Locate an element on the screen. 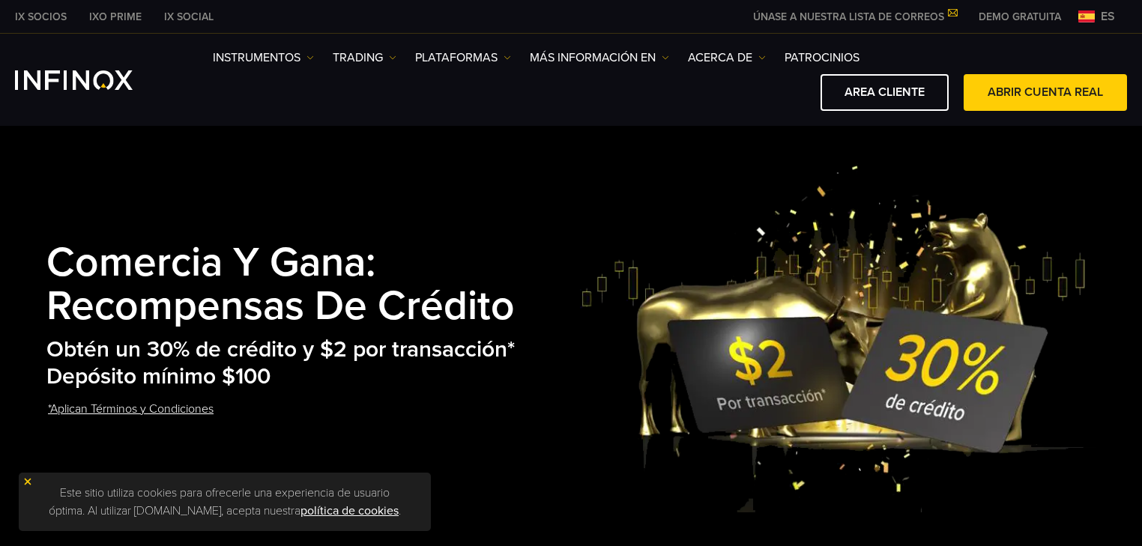  img: yellow close icon is located at coordinates (28, 482).